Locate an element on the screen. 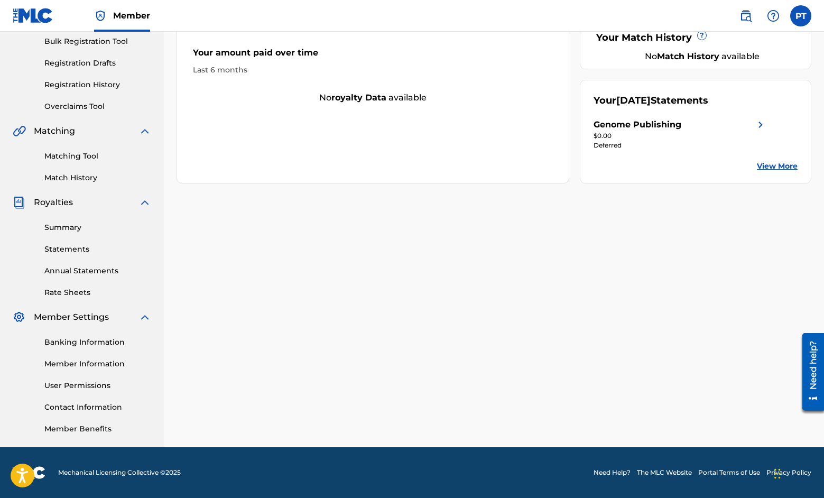 The height and width of the screenshot is (498, 824). a: Annual Statements is located at coordinates (98, 271).